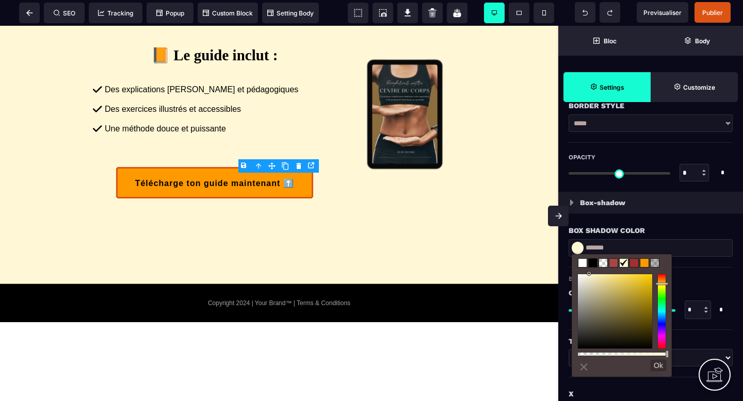  I want to click on span: Open Layer Manager, so click(696, 41).